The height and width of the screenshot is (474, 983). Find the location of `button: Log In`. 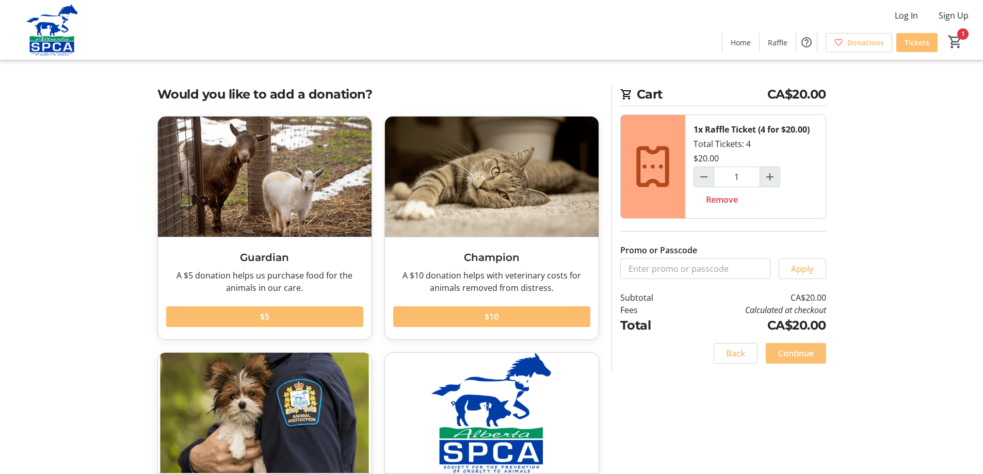

button: Log In is located at coordinates (906, 15).